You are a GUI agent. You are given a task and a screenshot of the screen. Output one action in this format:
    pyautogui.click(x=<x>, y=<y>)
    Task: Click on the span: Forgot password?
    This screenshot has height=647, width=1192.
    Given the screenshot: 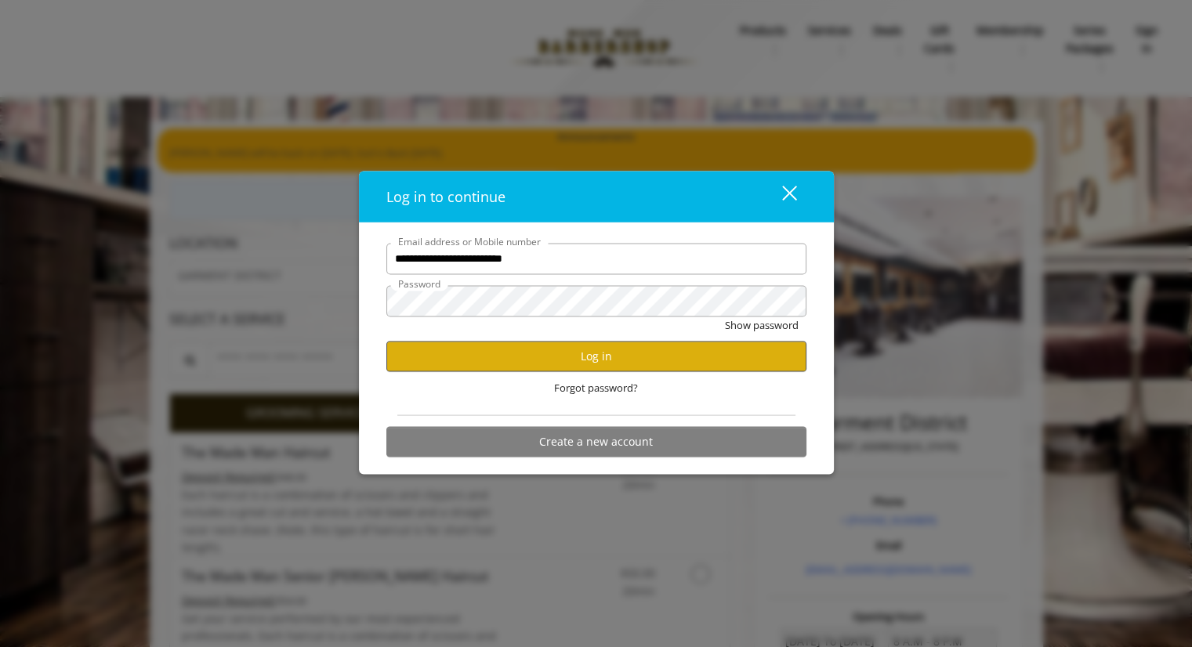 What is the action you would take?
    pyautogui.click(x=596, y=387)
    